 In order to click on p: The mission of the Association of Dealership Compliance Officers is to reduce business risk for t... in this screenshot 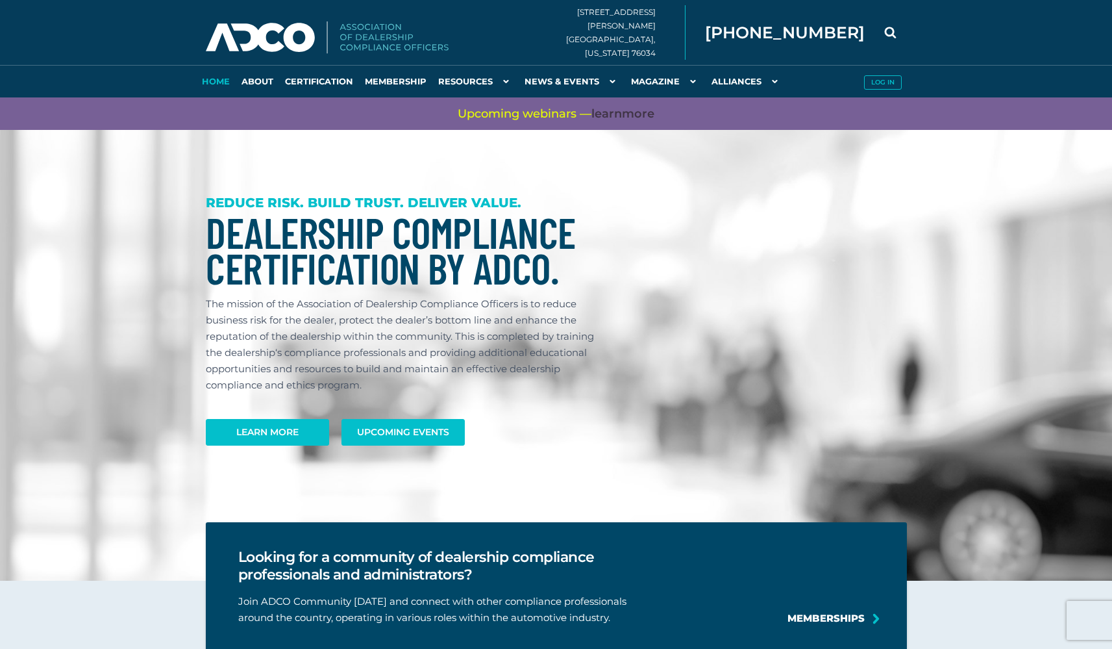, I will do `click(407, 344)`.